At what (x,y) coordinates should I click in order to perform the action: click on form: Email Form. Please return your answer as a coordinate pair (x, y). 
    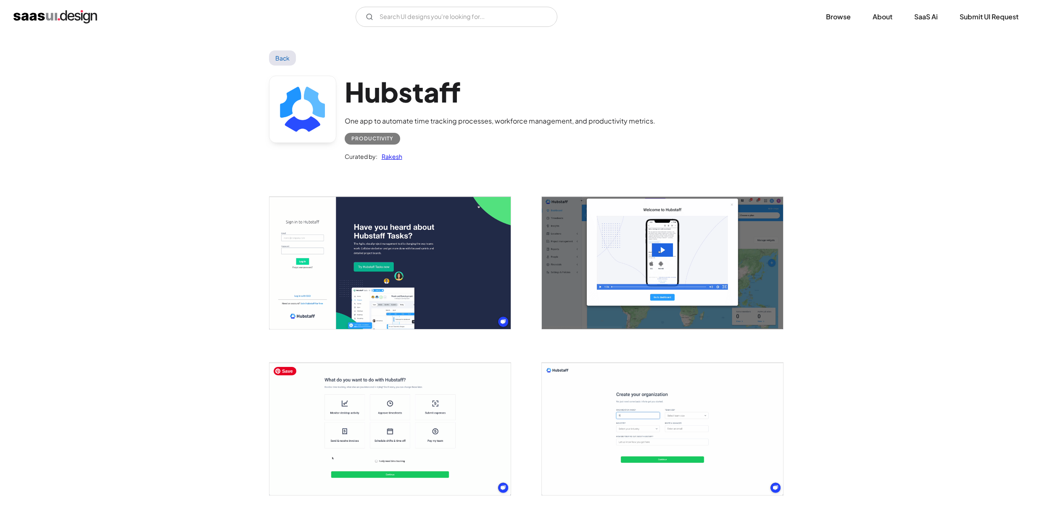
    Looking at the image, I should click on (456, 17).